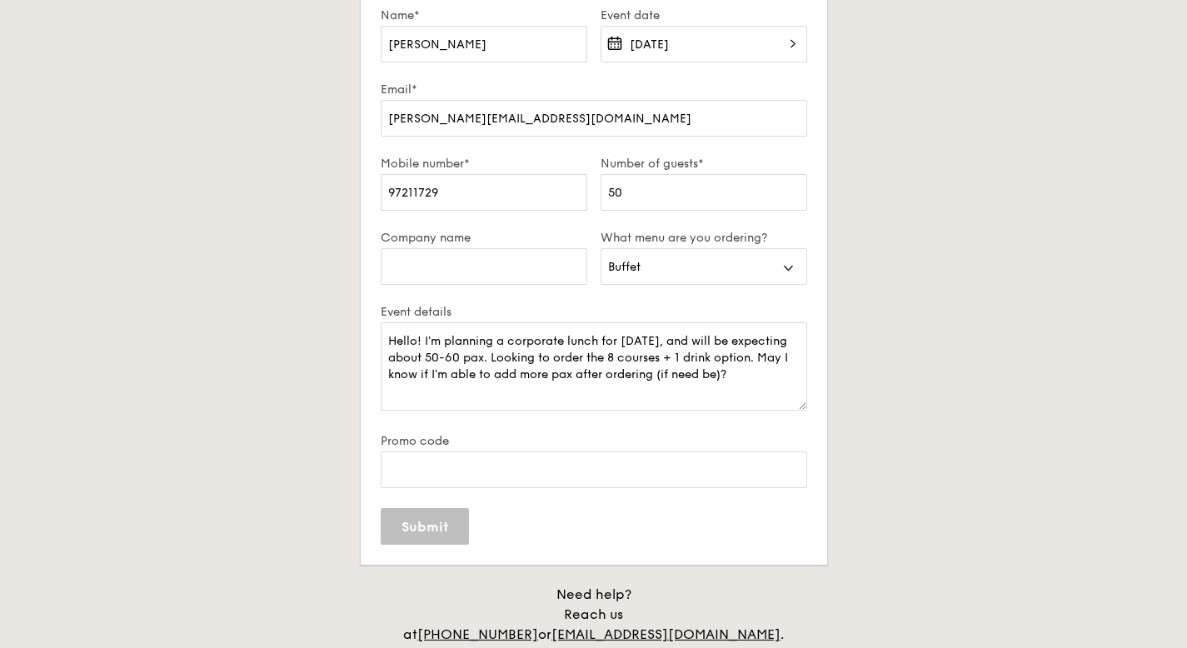 This screenshot has height=648, width=1187. What do you see at coordinates (594, 367) in the screenshot?
I see `textarea: Let us know details such as your venue address, event time, preferred menu, dietary requirements,...` at bounding box center [594, 367].